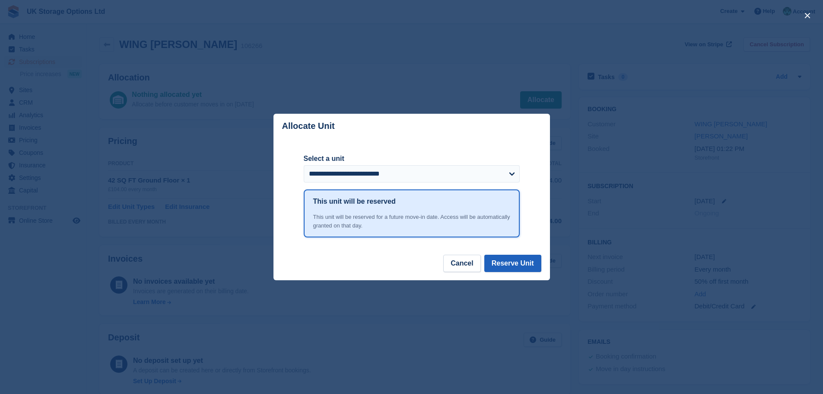  I want to click on label: Select a unit, so click(412, 159).